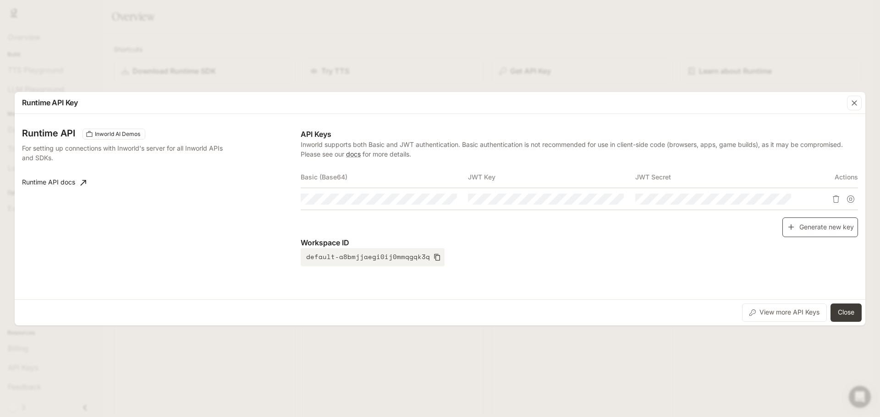 This screenshot has width=880, height=417. What do you see at coordinates (372, 257) in the screenshot?
I see `button: default-a8bmjjaegi0ij0mmqgqk3q` at bounding box center [372, 257].